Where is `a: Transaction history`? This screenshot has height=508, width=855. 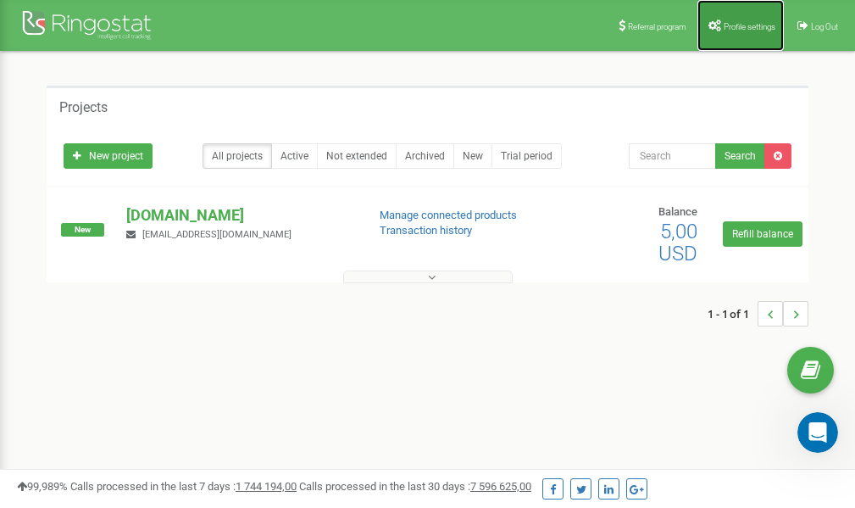
a: Transaction history is located at coordinates (426, 230).